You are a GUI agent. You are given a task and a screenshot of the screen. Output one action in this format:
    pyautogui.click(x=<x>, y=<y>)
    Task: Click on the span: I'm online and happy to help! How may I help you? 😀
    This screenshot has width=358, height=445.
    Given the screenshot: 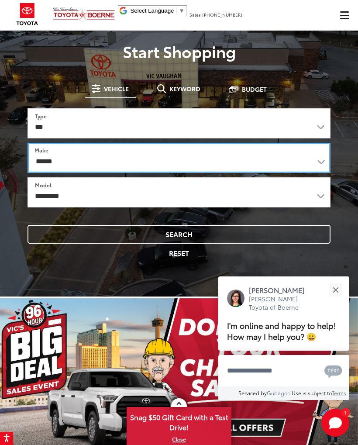 What is the action you would take?
    pyautogui.click(x=281, y=330)
    